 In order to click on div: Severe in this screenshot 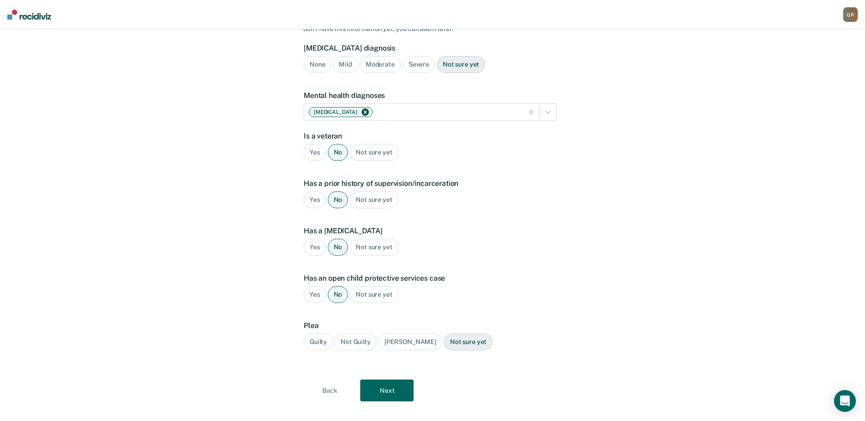, I will do `click(419, 64)`.